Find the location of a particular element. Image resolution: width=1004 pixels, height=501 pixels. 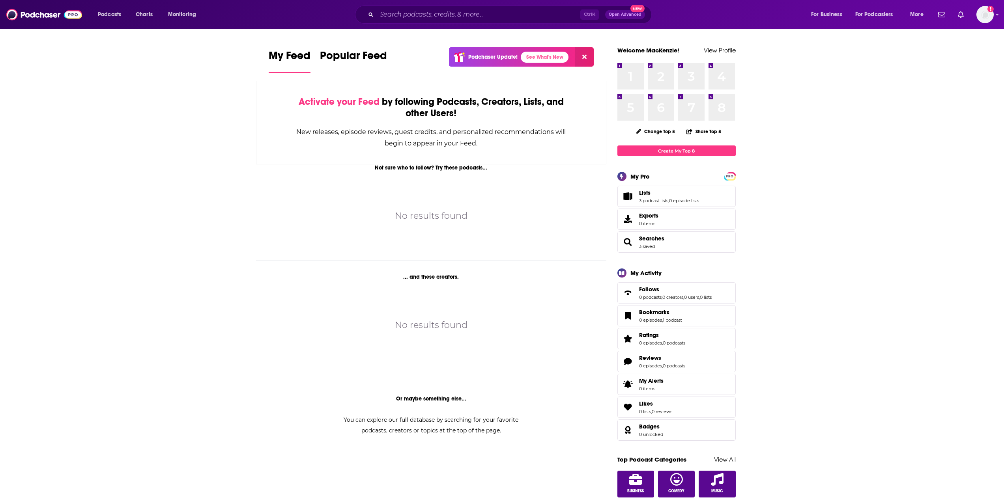

a: Charts is located at coordinates (144, 15).